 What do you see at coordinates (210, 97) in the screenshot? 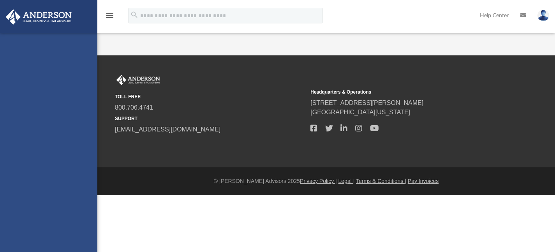
I see `small: TOLL FREE` at bounding box center [210, 97].